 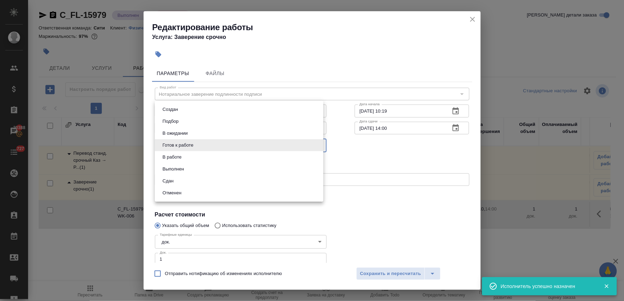 What do you see at coordinates (171, 122) in the screenshot?
I see `button: Подбор` at bounding box center [171, 122].